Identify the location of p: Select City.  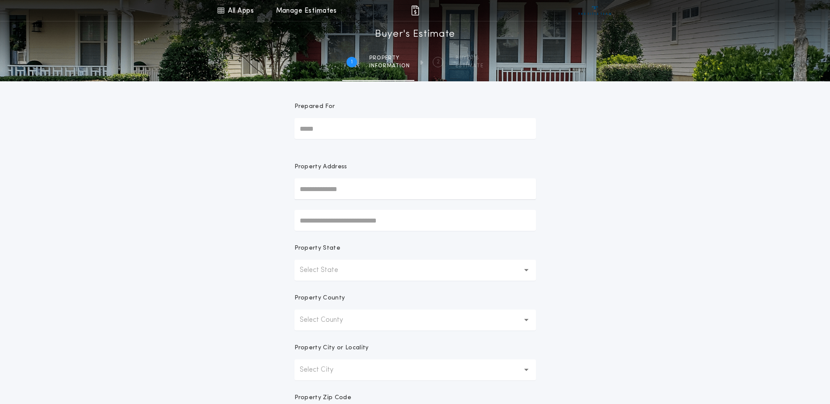
(323, 370).